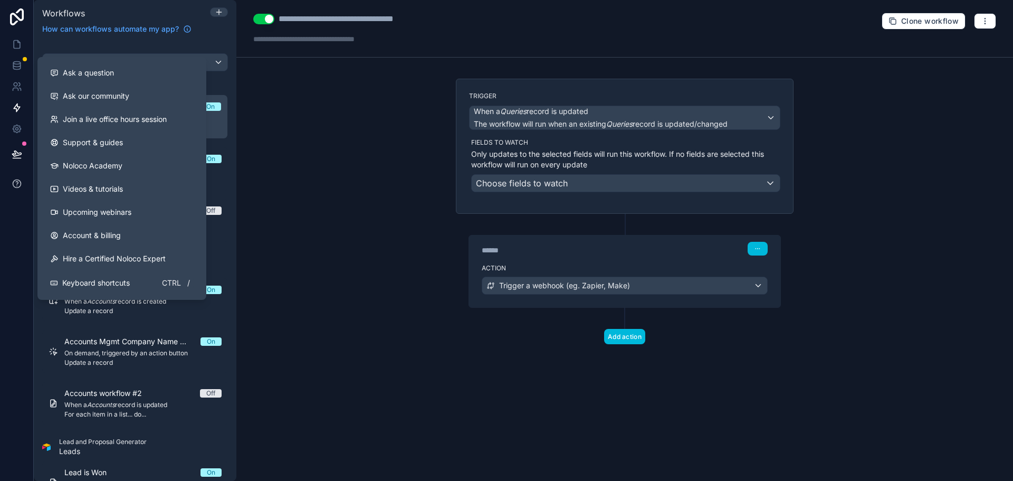 The image size is (1013, 481). What do you see at coordinates (96, 96) in the screenshot?
I see `span: Ask our community` at bounding box center [96, 96].